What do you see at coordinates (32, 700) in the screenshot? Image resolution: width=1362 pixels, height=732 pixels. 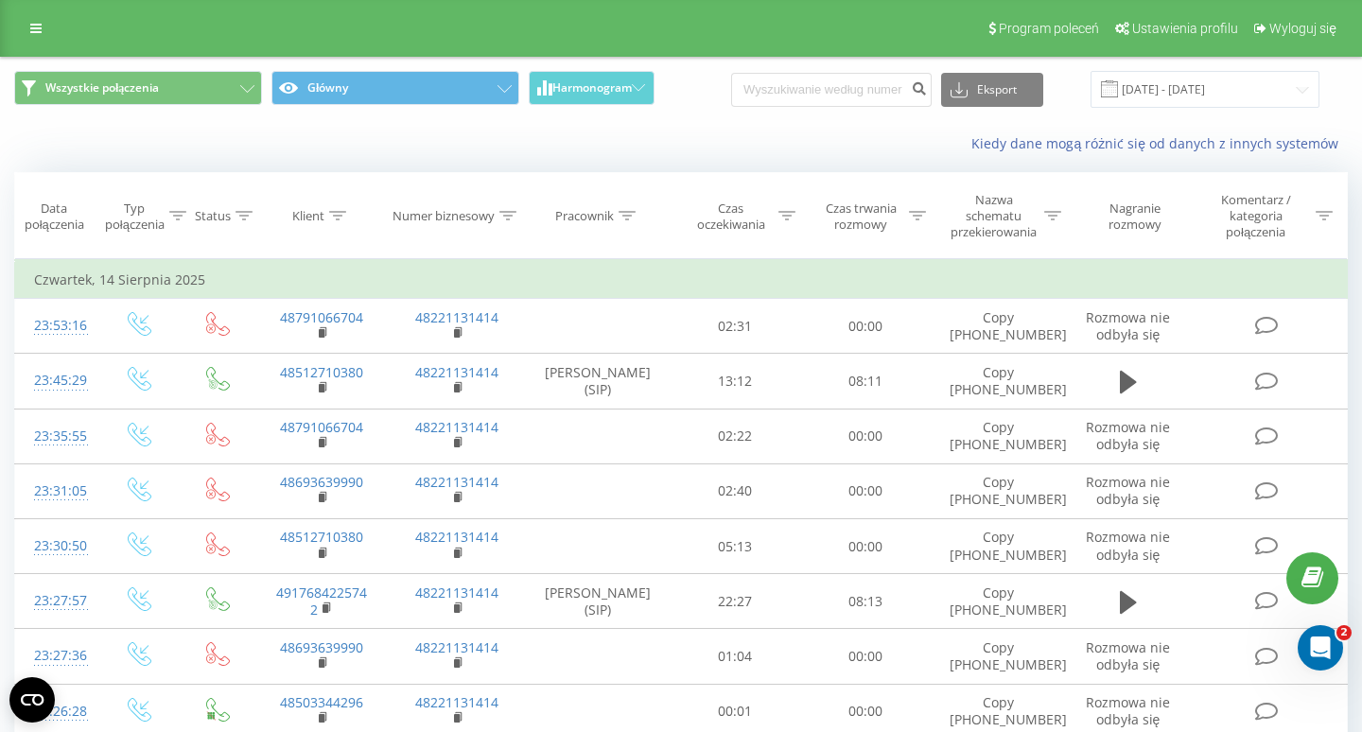 I see `button: Open CMP widget` at bounding box center [32, 700].